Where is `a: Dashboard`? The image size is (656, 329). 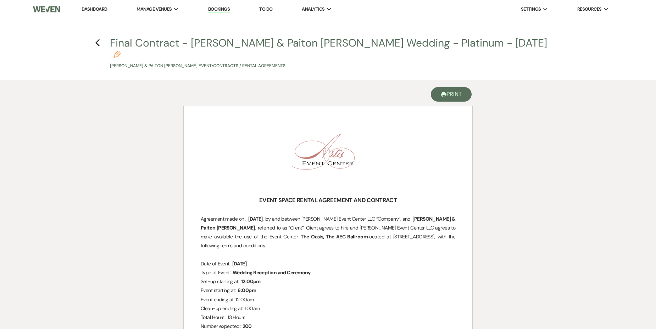 a: Dashboard is located at coordinates (94, 9).